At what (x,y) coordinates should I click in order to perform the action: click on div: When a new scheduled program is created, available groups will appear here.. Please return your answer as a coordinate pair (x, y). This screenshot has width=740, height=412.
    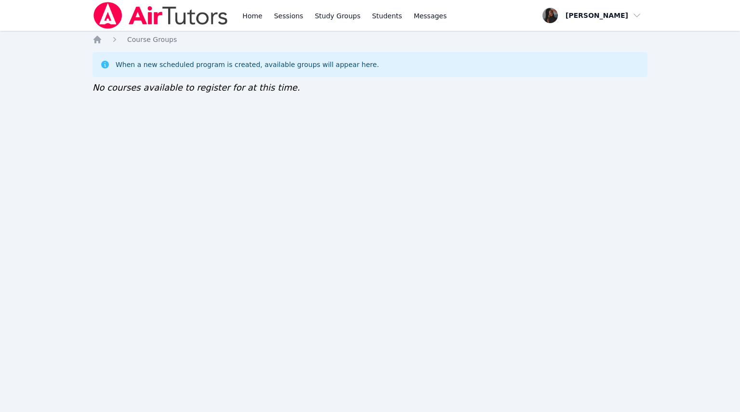
    Looking at the image, I should click on (247, 65).